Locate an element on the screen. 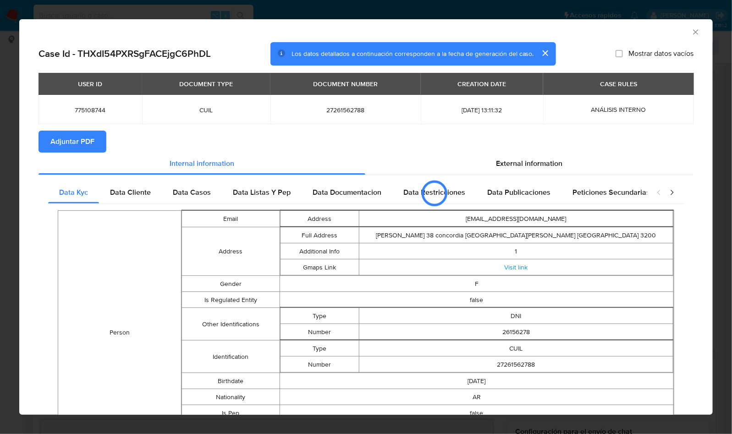 Image resolution: width=732 pixels, height=434 pixels. td: Nationality is located at coordinates (231, 397).